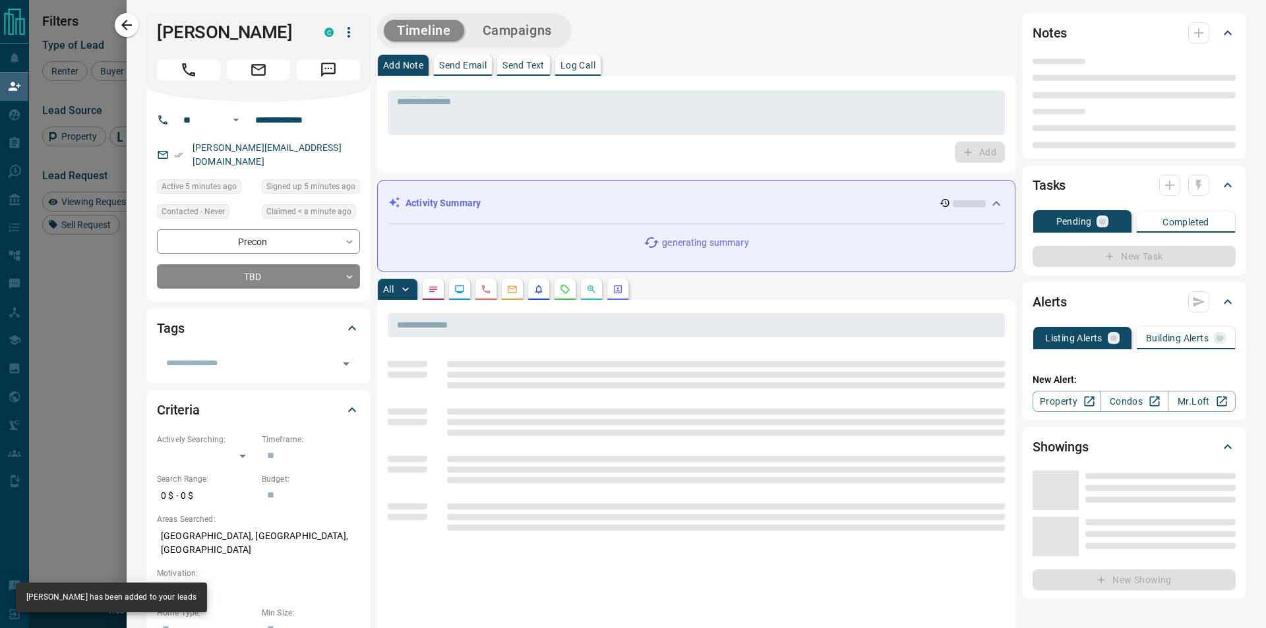  Describe the element at coordinates (206, 479) in the screenshot. I see `p: Search Range:` at that location.